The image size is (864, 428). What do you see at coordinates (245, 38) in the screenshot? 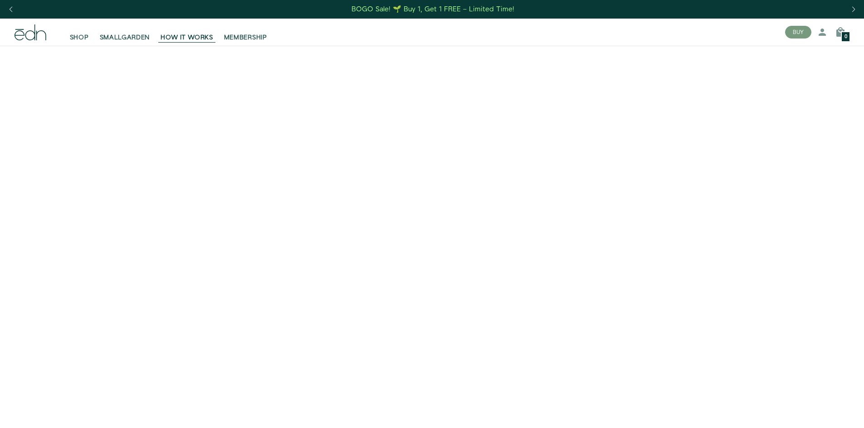
I see `span: MEMBERSHIP` at bounding box center [245, 38].